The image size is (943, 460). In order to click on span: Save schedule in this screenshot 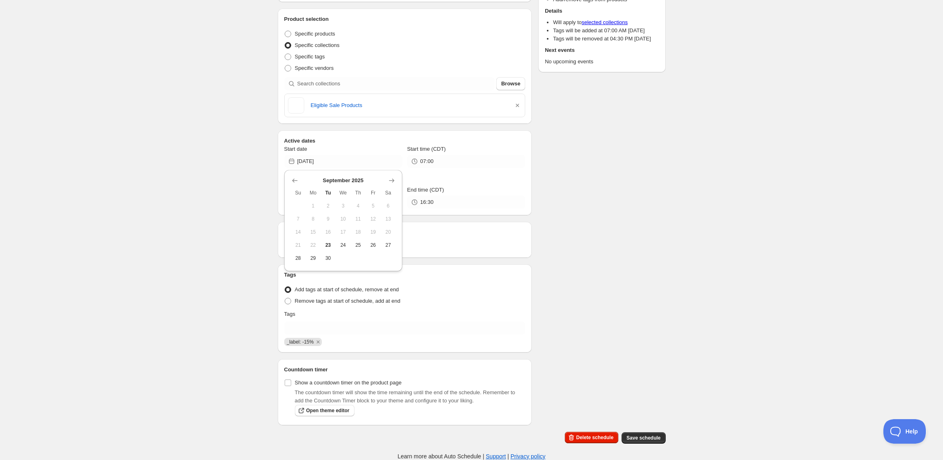, I will do `click(644, 438)`.